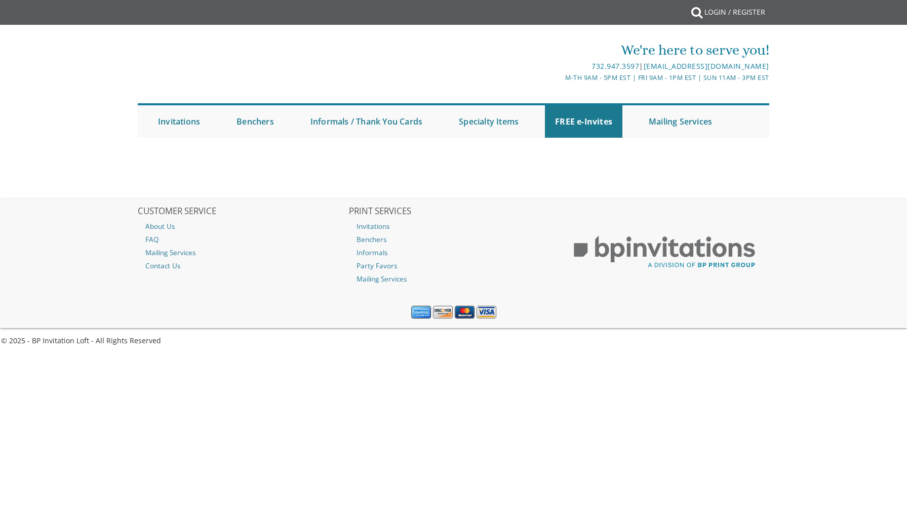 The height and width of the screenshot is (524, 907). Describe the element at coordinates (443, 312) in the screenshot. I see `img: Discover` at that location.